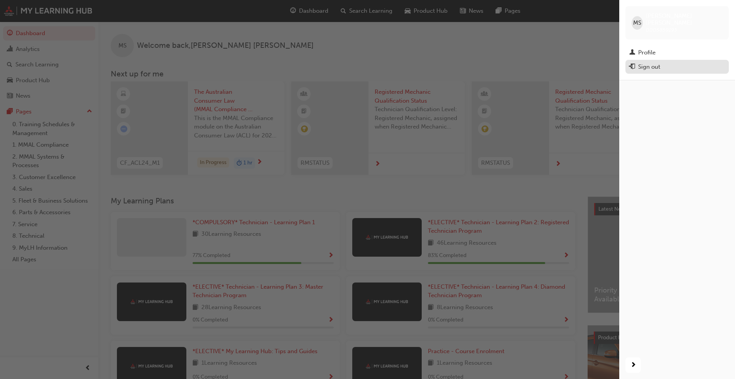  Describe the element at coordinates (637, 23) in the screenshot. I see `span: MS` at that location.